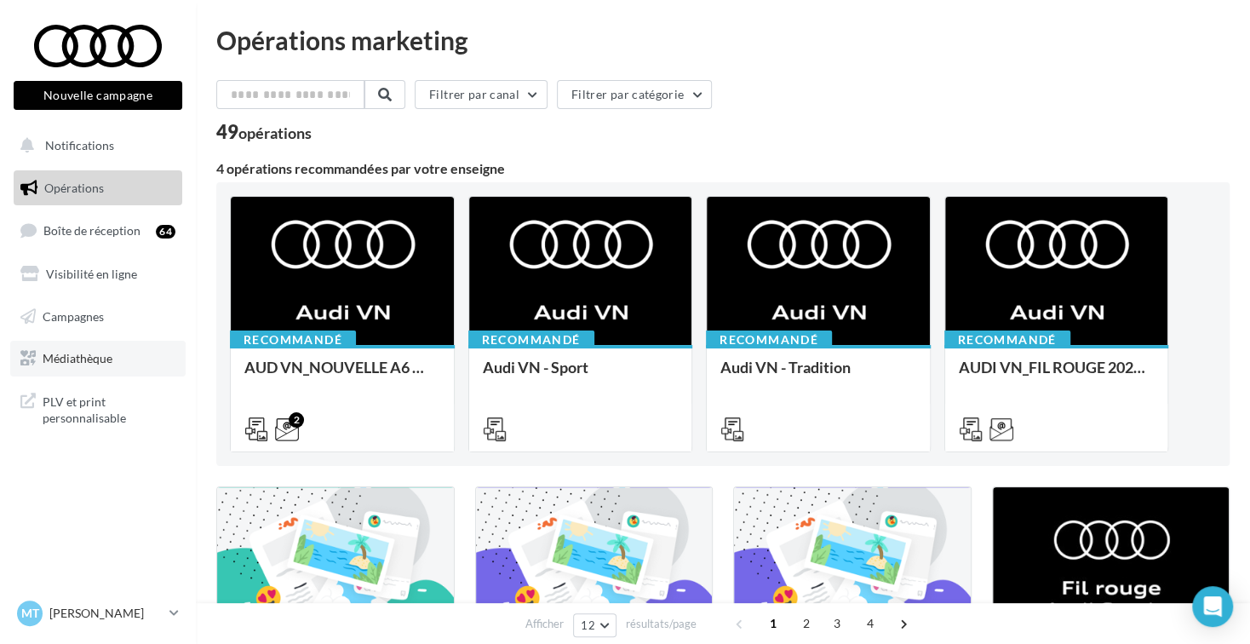  Describe the element at coordinates (342, 375) in the screenshot. I see `div: AUD VN_NOUVELLE A6 e-tron` at that location.